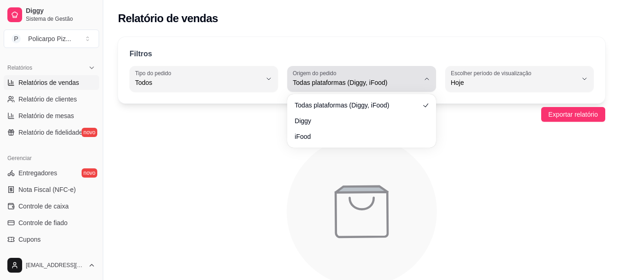 The height and width of the screenshot is (280, 620). I want to click on span: Entregadores, so click(38, 173).